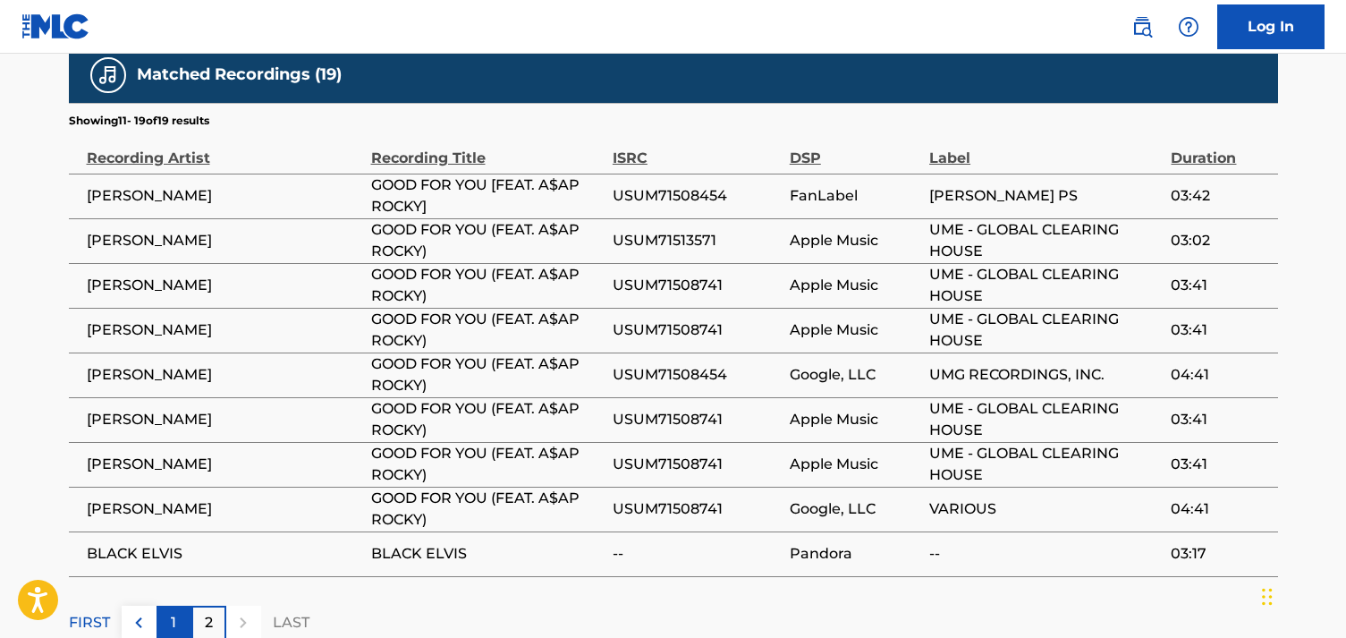  Describe the element at coordinates (1219, 241) in the screenshot. I see `span: 03:02` at that location.